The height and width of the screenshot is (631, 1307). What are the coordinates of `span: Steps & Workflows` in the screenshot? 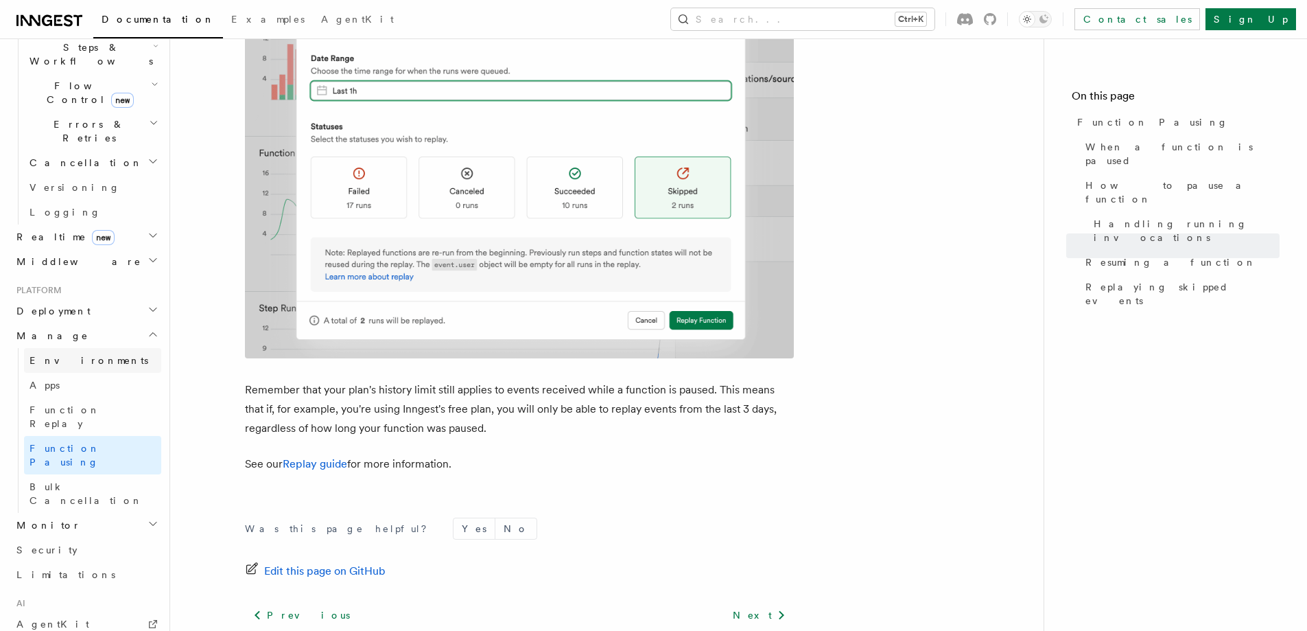 It's located at (89, 54).